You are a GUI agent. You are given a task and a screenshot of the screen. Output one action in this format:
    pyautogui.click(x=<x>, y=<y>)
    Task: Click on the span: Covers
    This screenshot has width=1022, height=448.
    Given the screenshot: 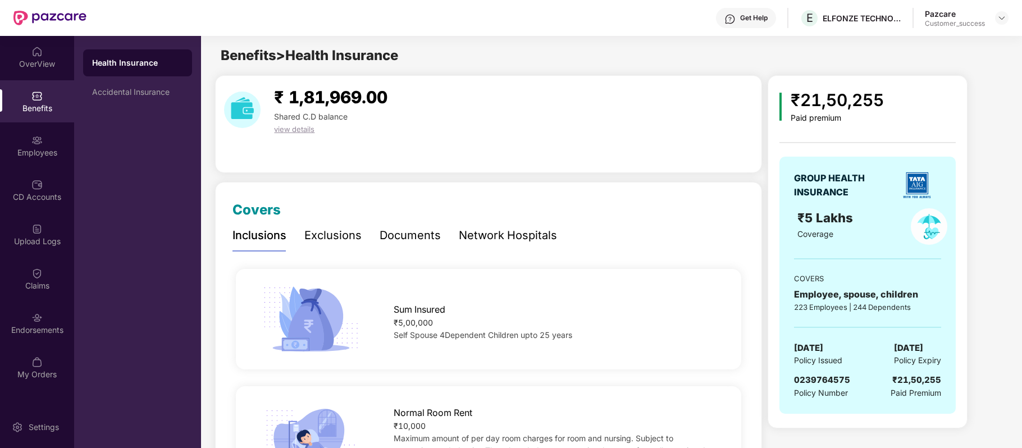 What is the action you would take?
    pyautogui.click(x=257, y=209)
    